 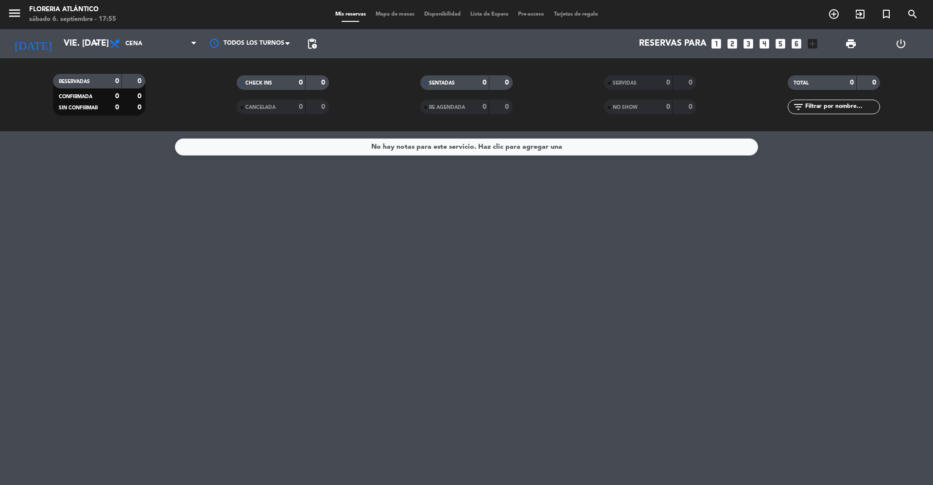 What do you see at coordinates (834, 14) in the screenshot?
I see `i: add_circle_outline` at bounding box center [834, 14].